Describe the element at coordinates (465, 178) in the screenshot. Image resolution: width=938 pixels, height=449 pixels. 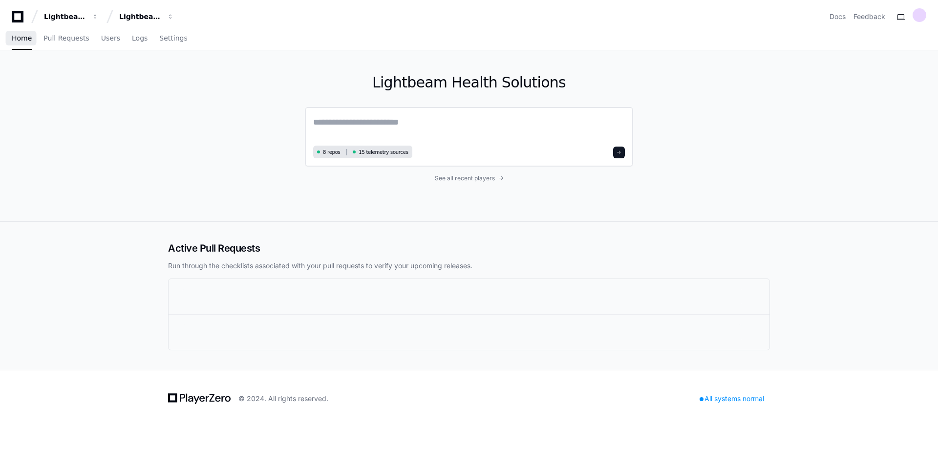
I see `span: See all recent players` at that location.